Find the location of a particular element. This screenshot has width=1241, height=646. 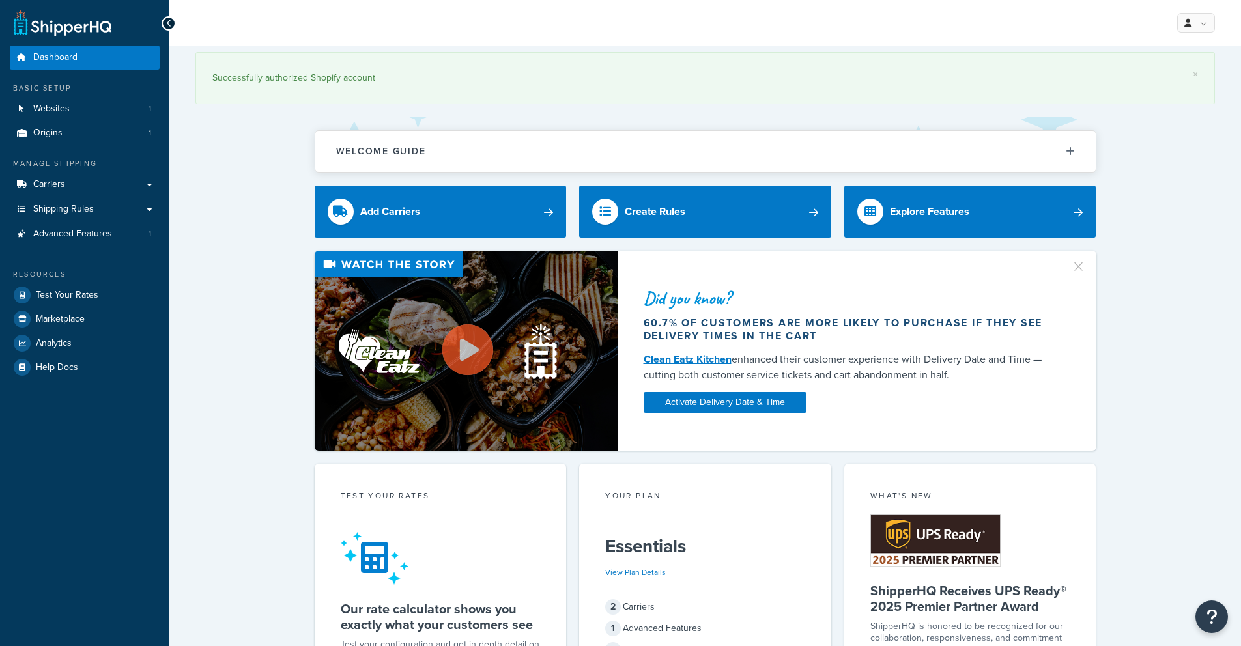

li: Advanced Features is located at coordinates (85, 234).